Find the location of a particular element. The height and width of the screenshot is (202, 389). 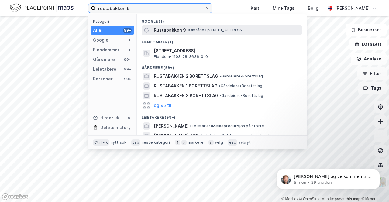

div: Google (1) is located at coordinates (222, 20).